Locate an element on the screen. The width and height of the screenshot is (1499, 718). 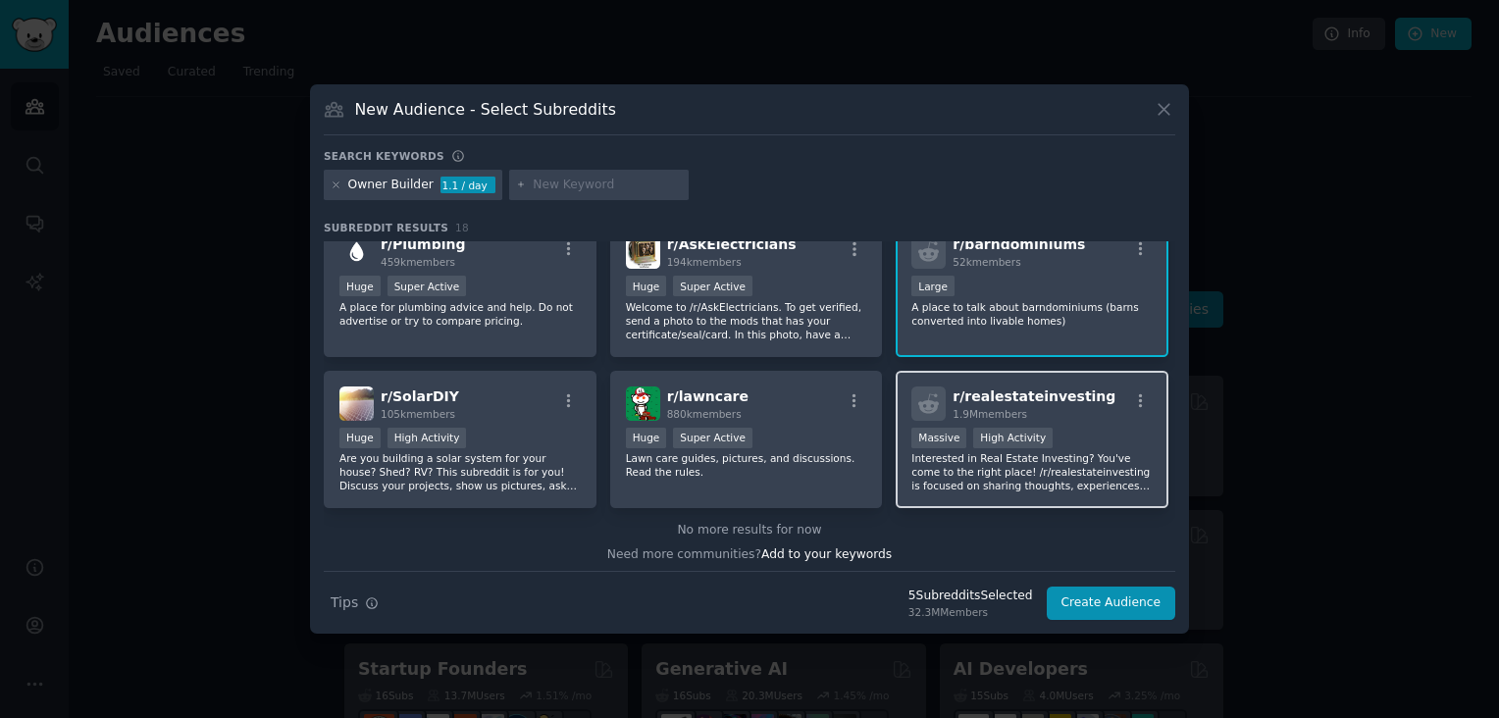
p: Interested in Real Estate Investing? You've come to the right place! /r/realestateinvesting is fo... is located at coordinates (1032, 472).